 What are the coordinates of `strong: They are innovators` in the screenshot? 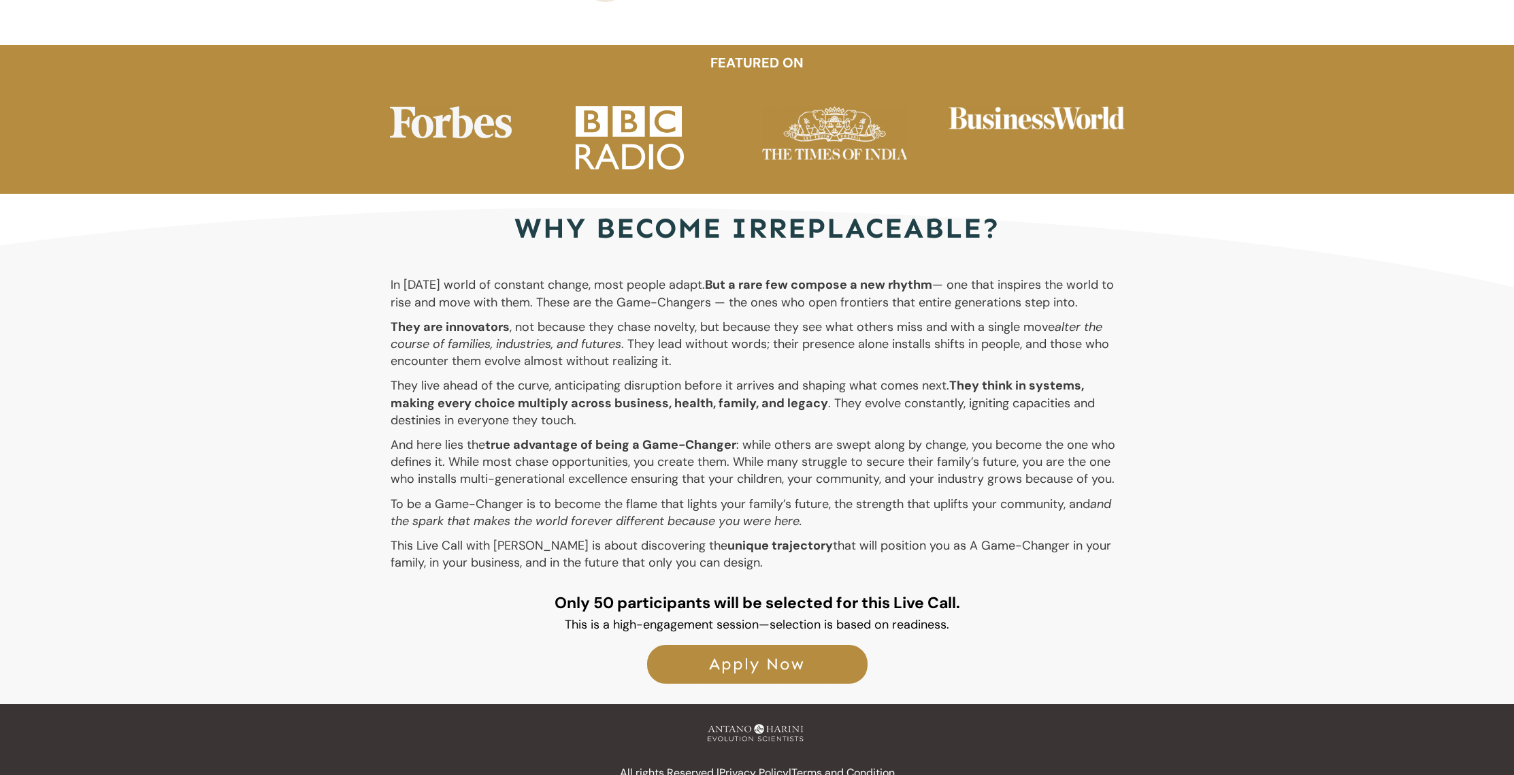 It's located at (450, 327).